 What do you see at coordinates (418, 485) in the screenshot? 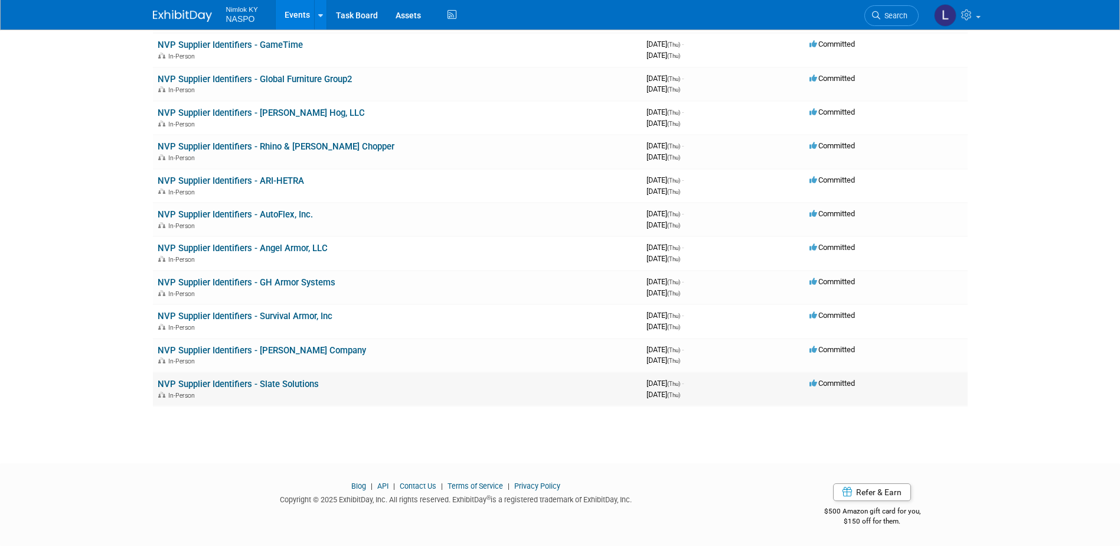
I see `a: Contact Us` at bounding box center [418, 485].